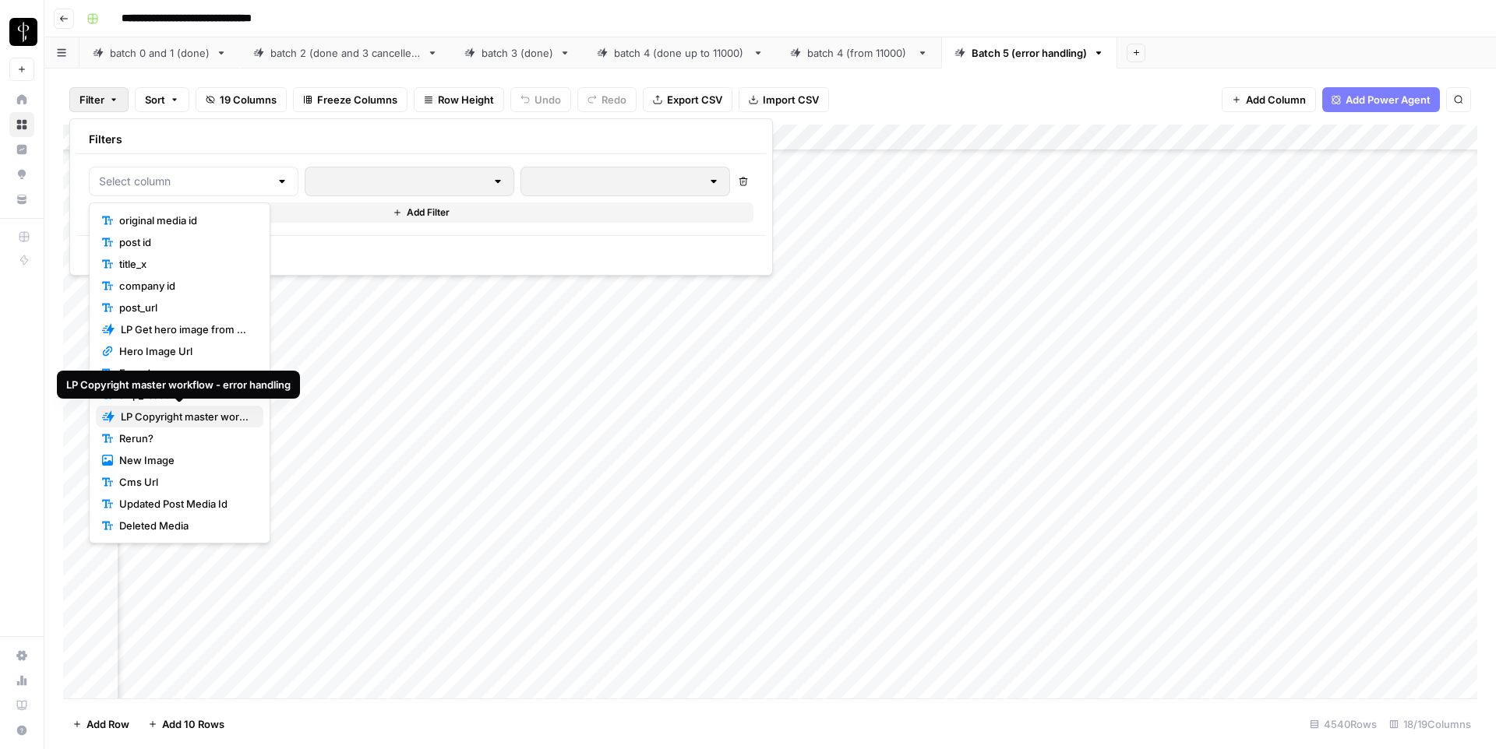 This screenshot has height=749, width=1496. What do you see at coordinates (185, 439) in the screenshot?
I see `span: Rerun?` at bounding box center [185, 439].